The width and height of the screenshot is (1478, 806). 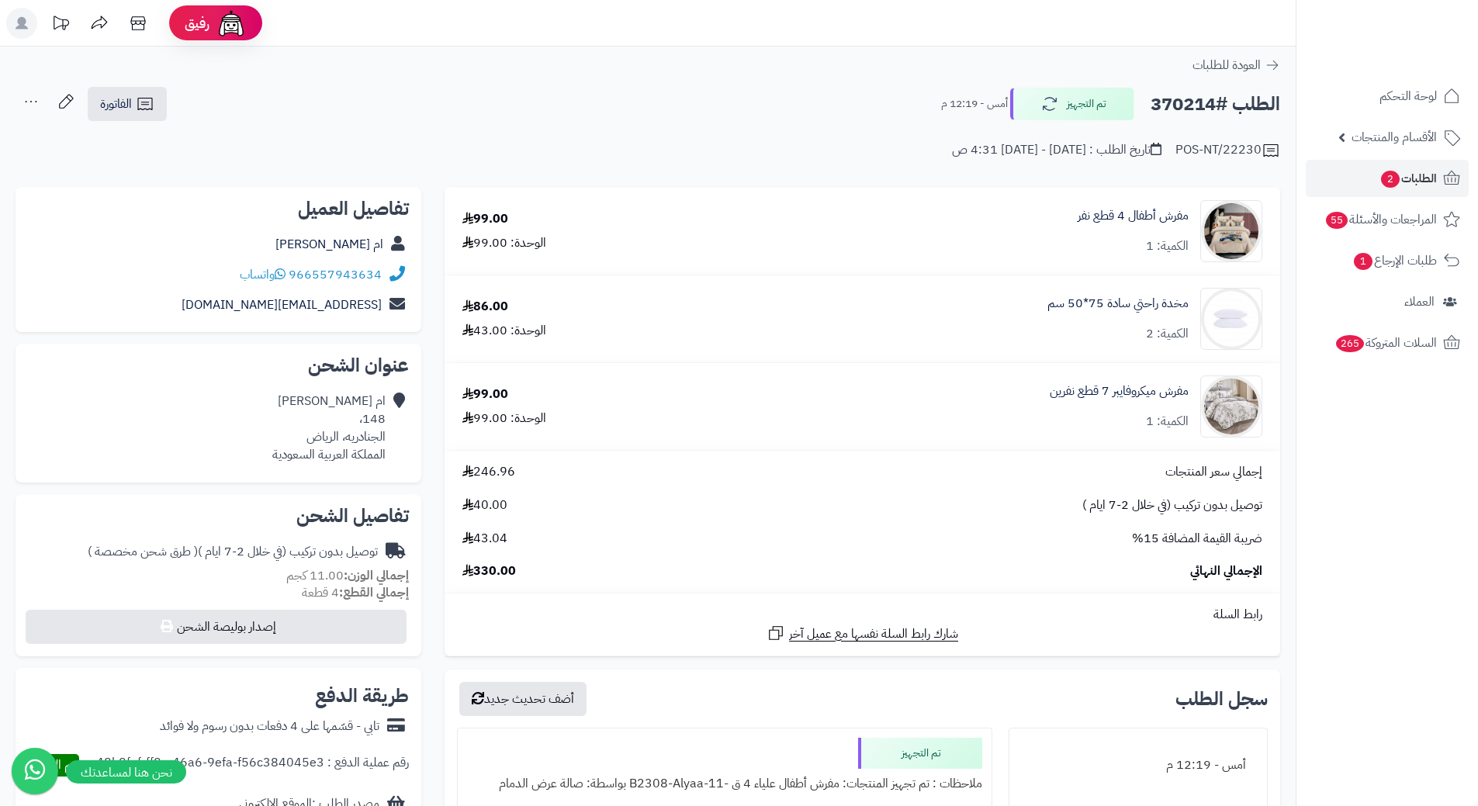 I want to click on span: السلات المتروكة, so click(x=1386, y=343).